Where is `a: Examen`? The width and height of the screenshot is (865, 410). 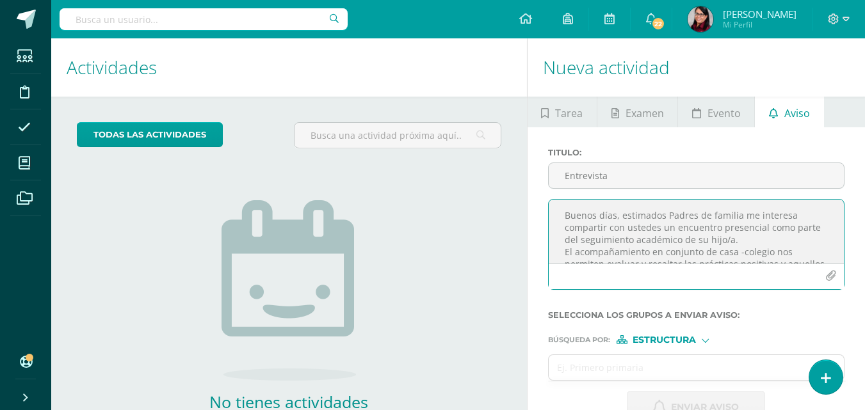 a: Examen is located at coordinates (637, 112).